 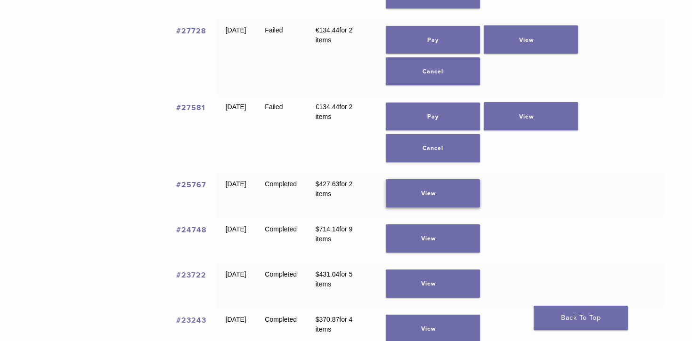 I want to click on a: View order number 27581, so click(x=191, y=108).